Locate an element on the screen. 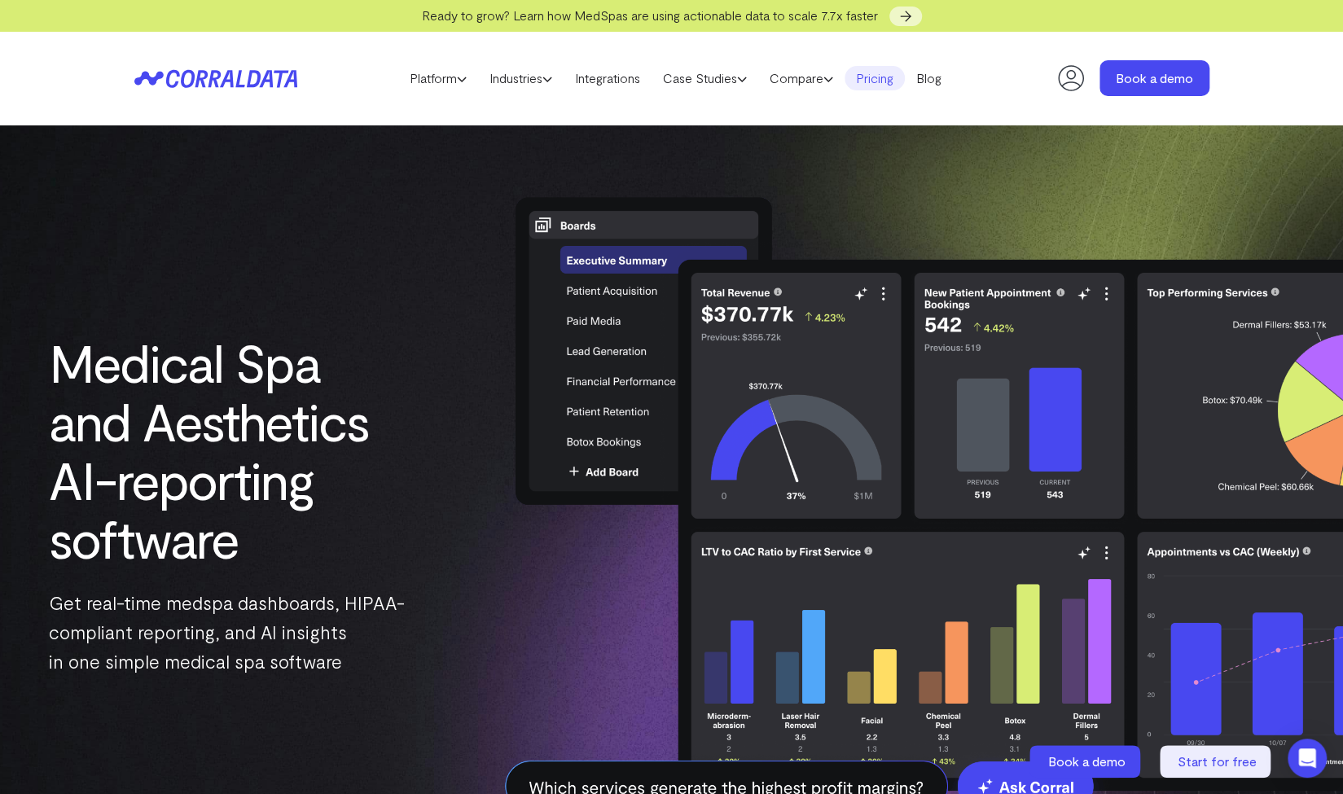 This screenshot has width=1343, height=794. a: Case Studies is located at coordinates (705, 78).